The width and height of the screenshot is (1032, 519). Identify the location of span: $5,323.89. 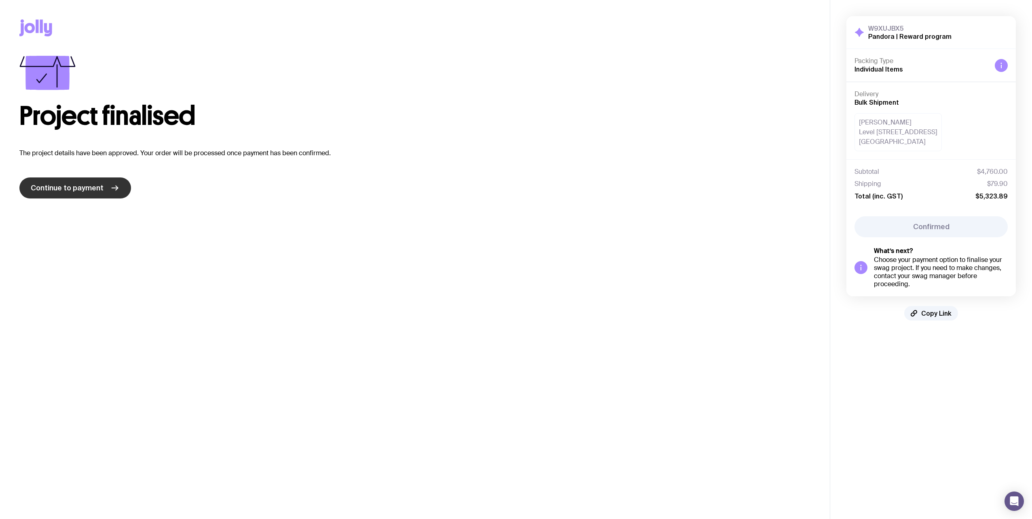
(991, 196).